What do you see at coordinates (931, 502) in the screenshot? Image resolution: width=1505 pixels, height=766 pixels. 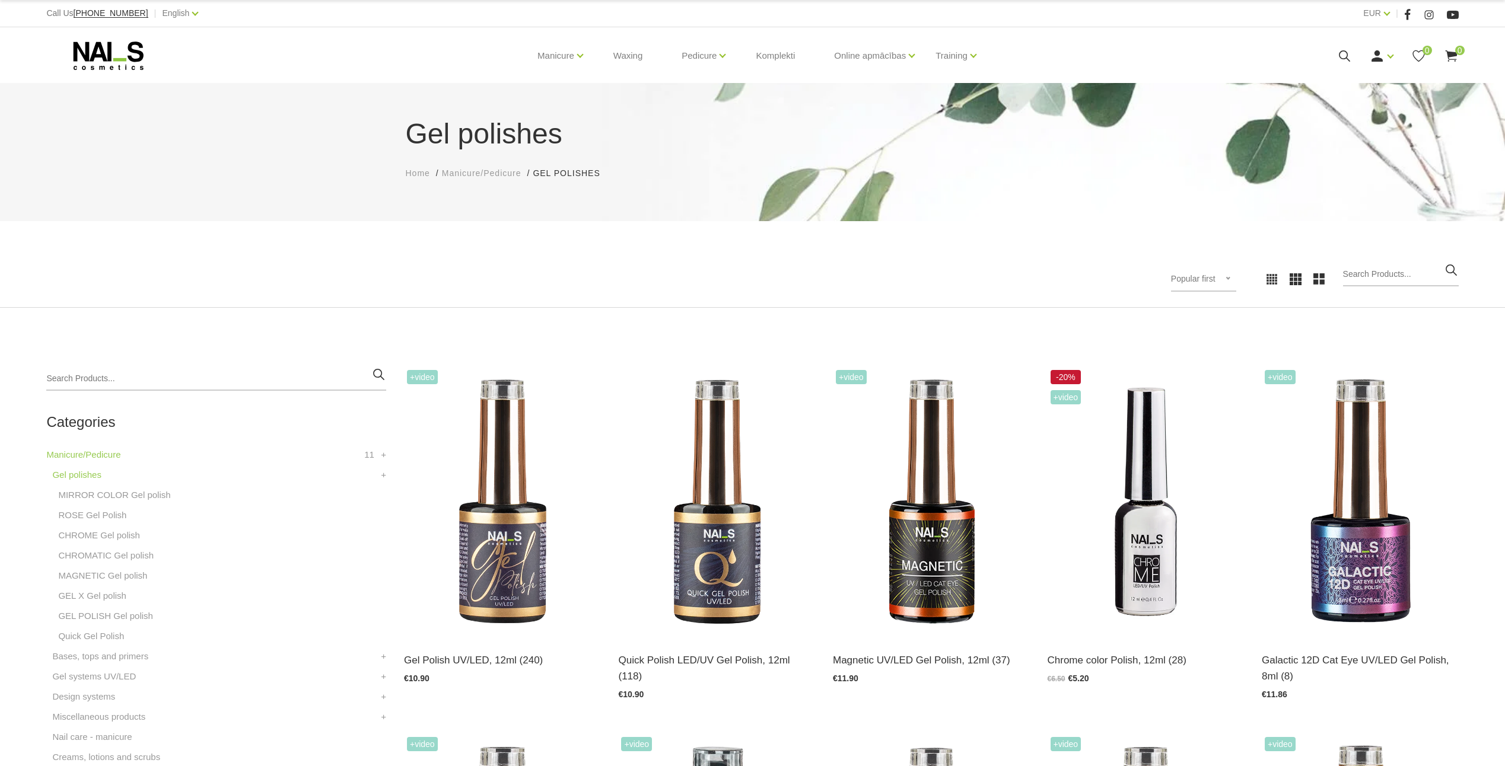 I see `a: A long-lasting gel polish consisting of metal micro-particles that can be transformed into differ...` at bounding box center [931, 502].